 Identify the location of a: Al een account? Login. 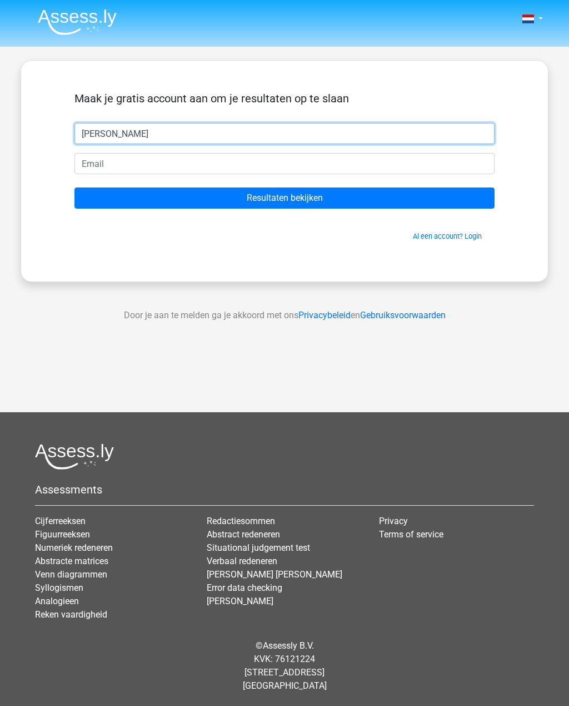
(448, 236).